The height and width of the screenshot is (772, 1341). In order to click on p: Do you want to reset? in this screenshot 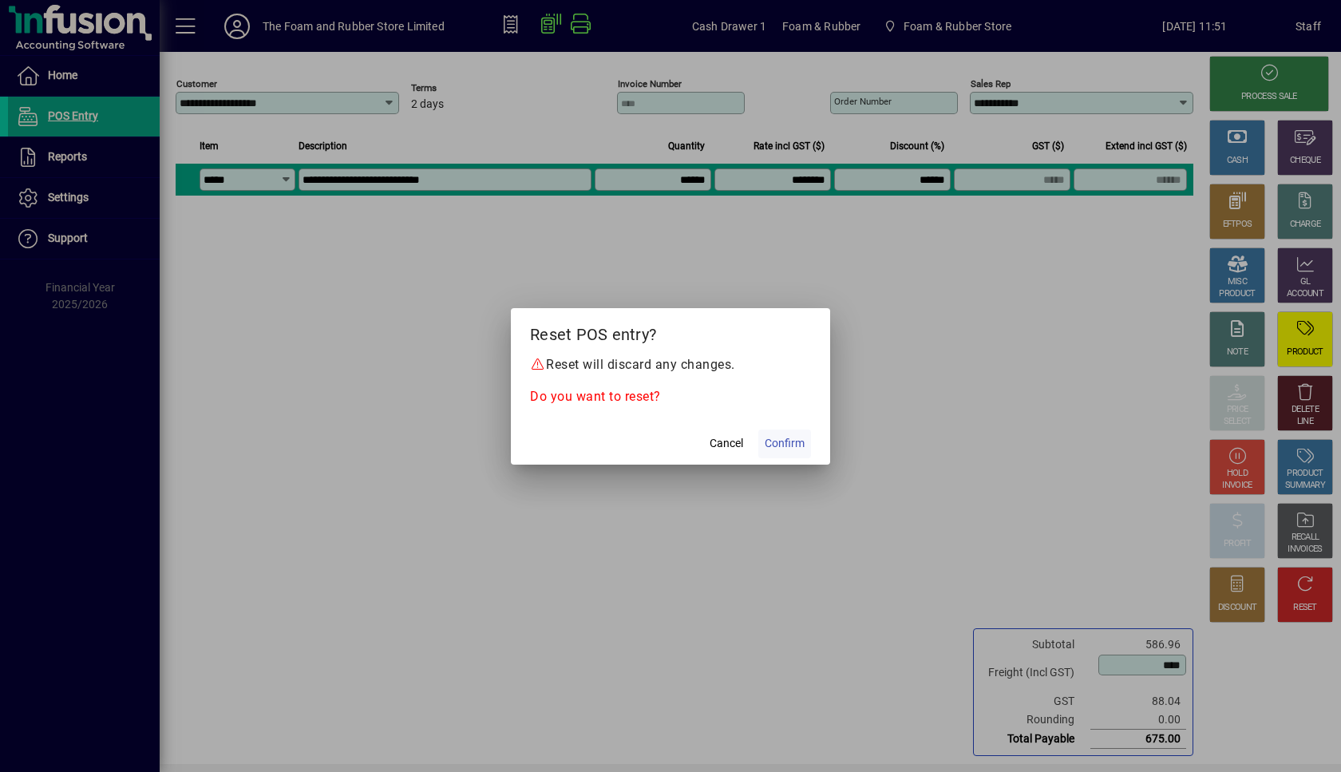, I will do `click(671, 397)`.